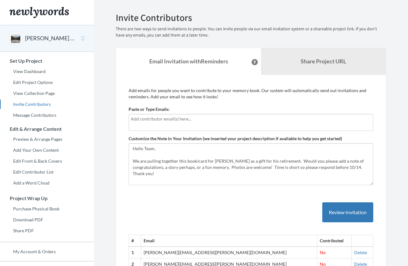  Describe the element at coordinates (188, 61) in the screenshot. I see `strong: Email Invitation with Reminders` at that location.